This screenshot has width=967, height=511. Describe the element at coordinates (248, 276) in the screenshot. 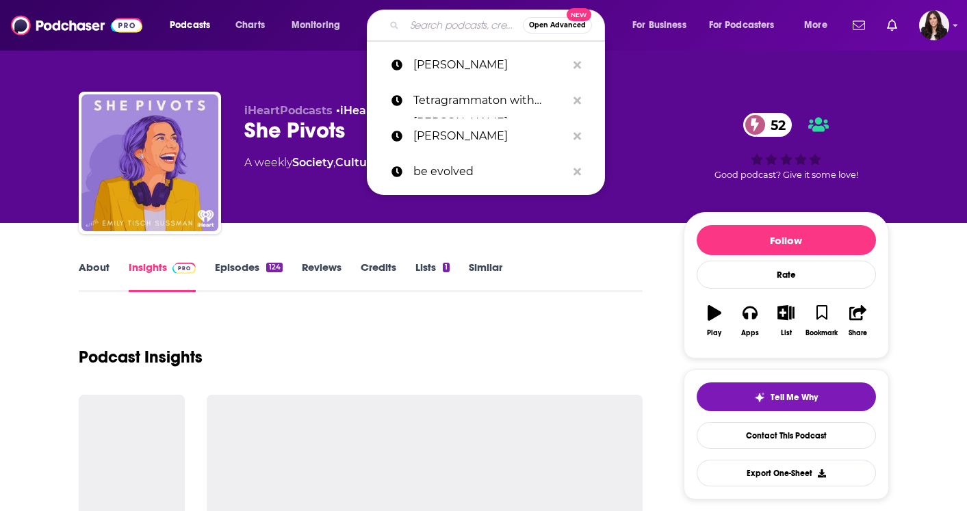

I see `a: Episodes124` at that location.